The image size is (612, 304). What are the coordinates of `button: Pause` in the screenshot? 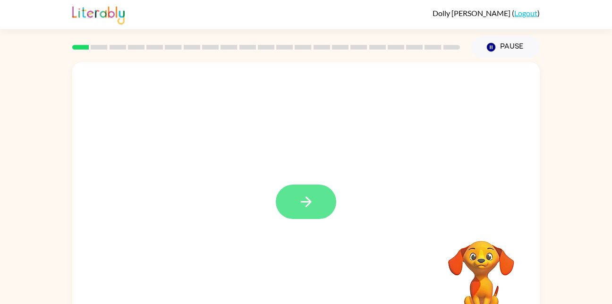 It's located at (505, 47).